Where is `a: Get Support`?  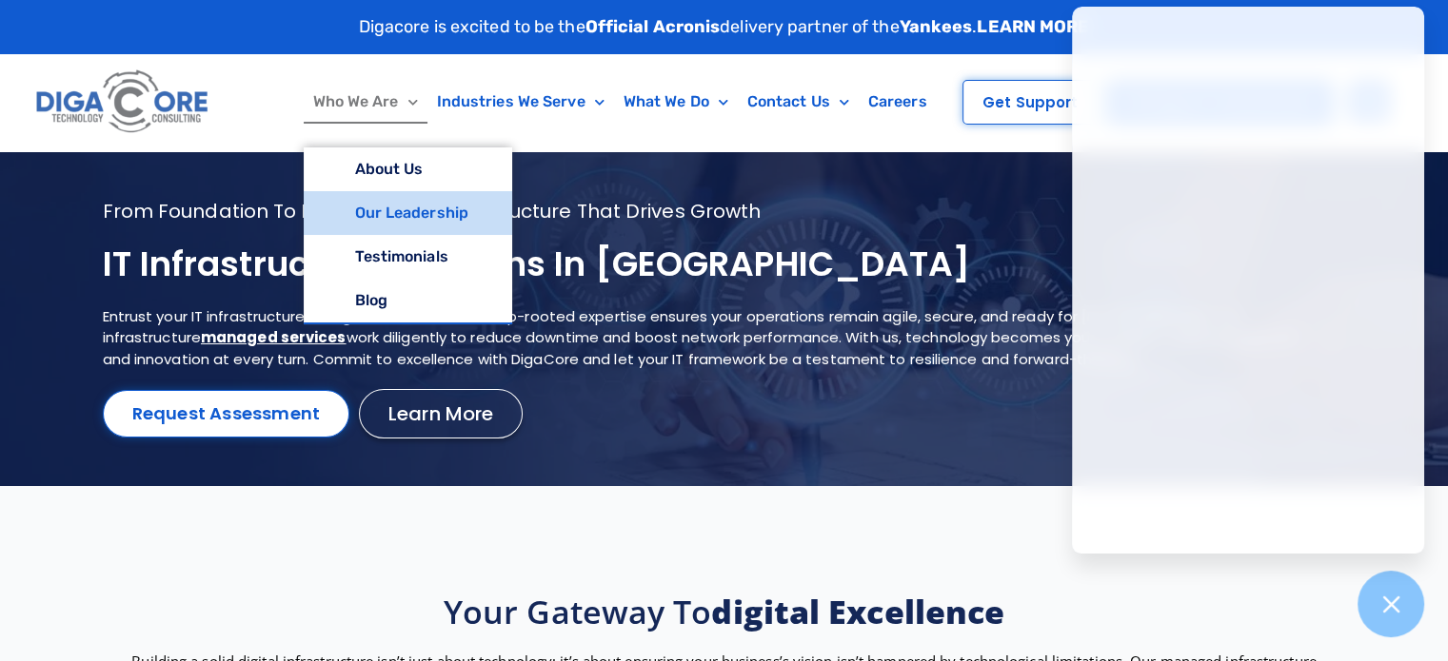 a: Get Support is located at coordinates (1030, 102).